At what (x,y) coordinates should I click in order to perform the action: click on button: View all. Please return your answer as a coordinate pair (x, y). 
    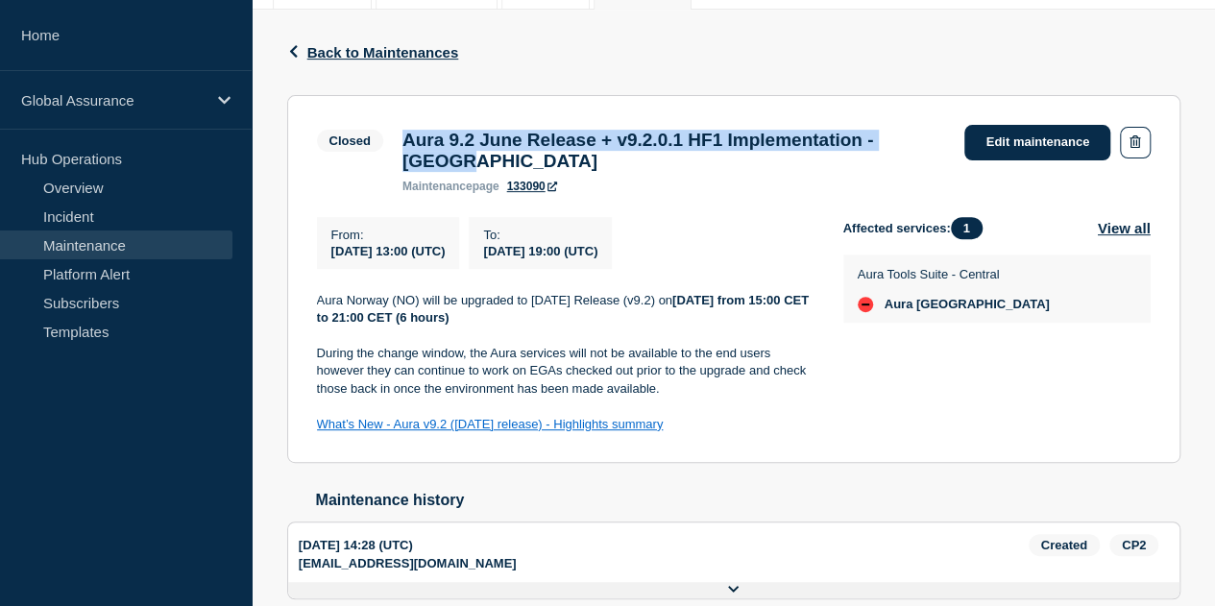
    Looking at the image, I should click on (1123, 228).